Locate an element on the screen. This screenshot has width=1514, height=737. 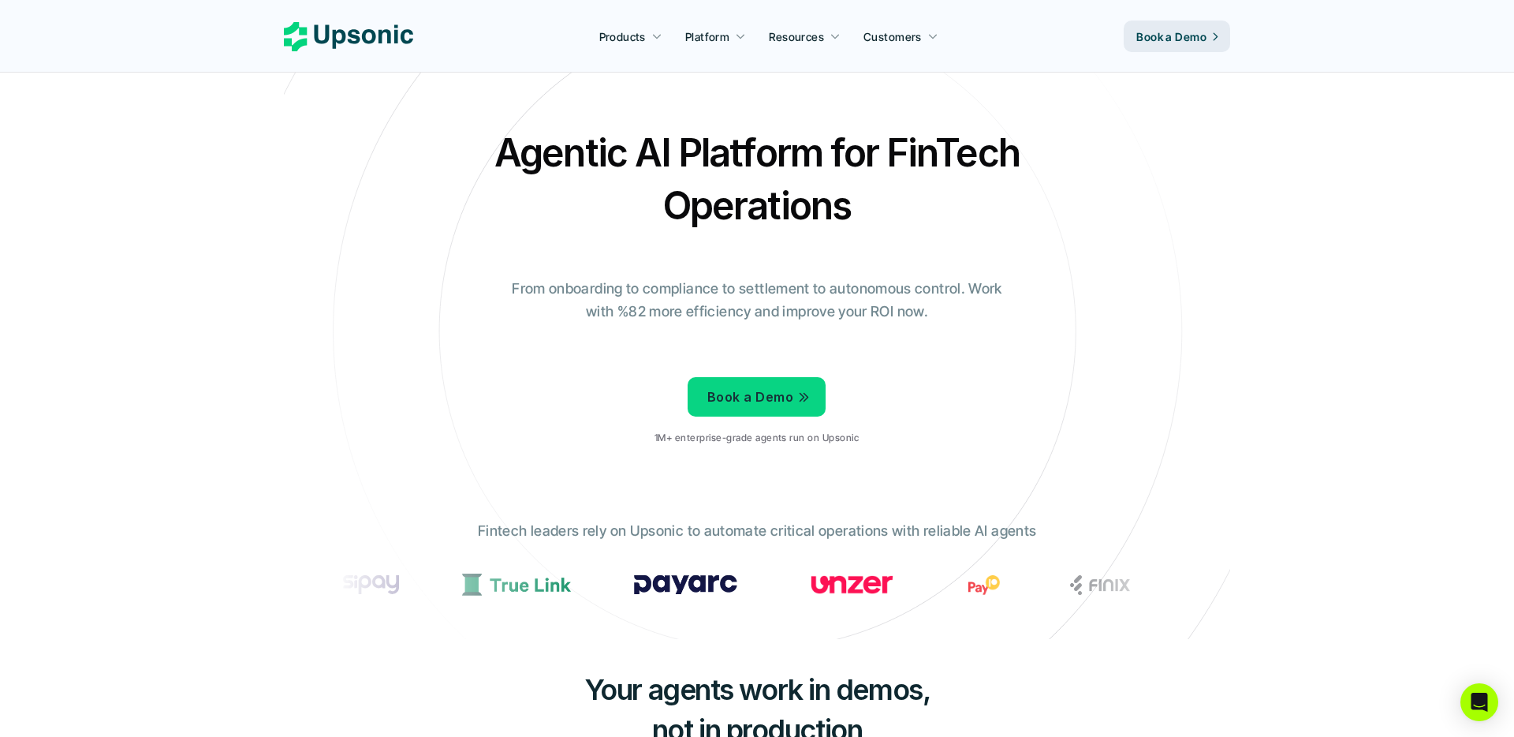
div: Open Intercom Messenger is located at coordinates (1479, 702).